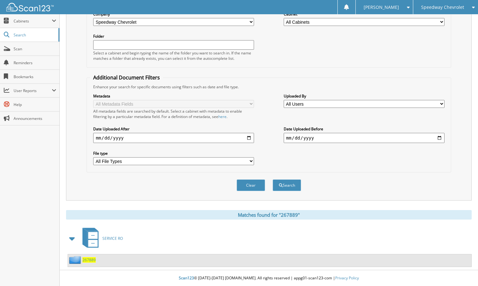  I want to click on input: end, so click(364, 138).